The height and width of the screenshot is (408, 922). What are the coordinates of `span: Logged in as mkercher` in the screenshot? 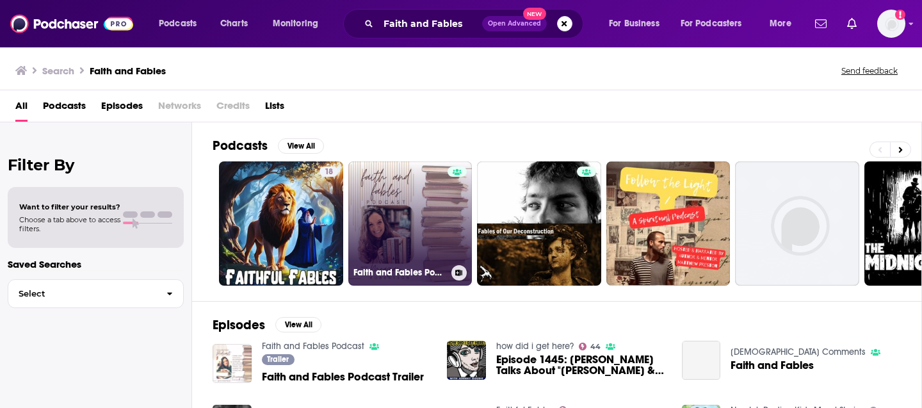 It's located at (891, 24).